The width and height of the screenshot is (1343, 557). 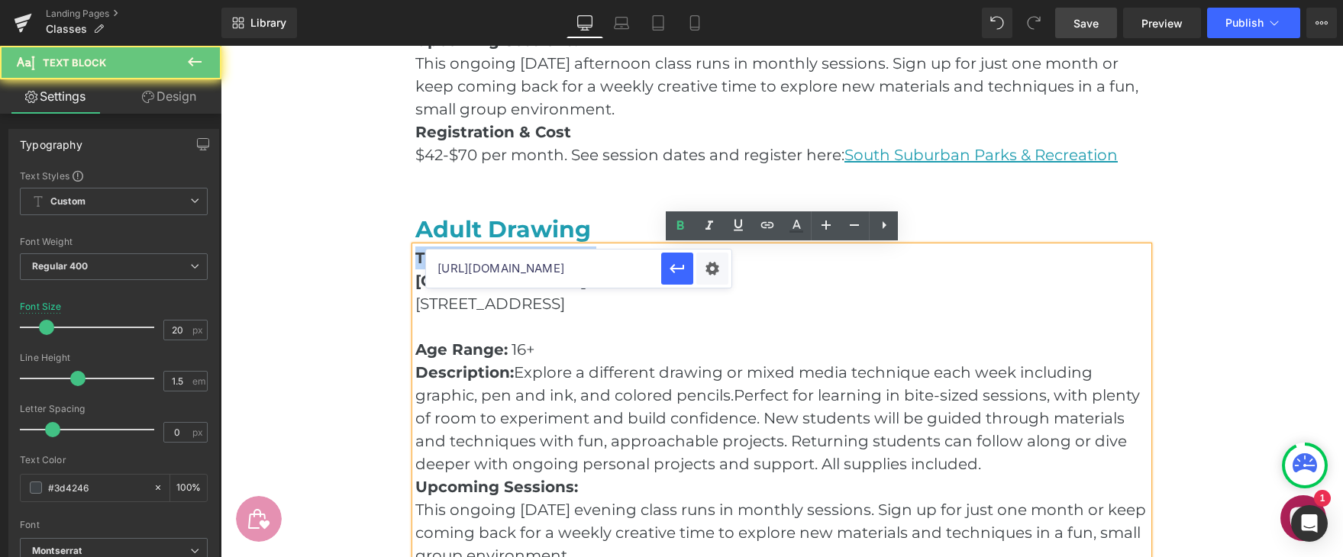 What do you see at coordinates (259, 23) in the screenshot?
I see `a: New Library` at bounding box center [259, 23].